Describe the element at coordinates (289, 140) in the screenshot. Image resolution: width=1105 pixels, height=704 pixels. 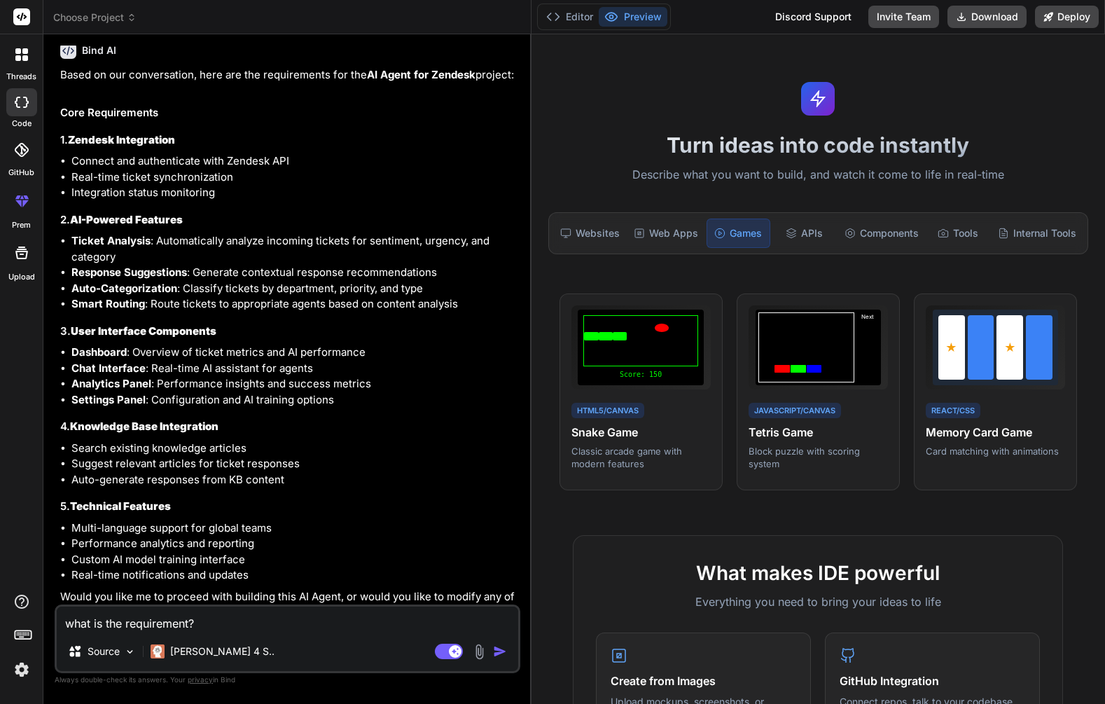
I see `h3: 1.` at that location.